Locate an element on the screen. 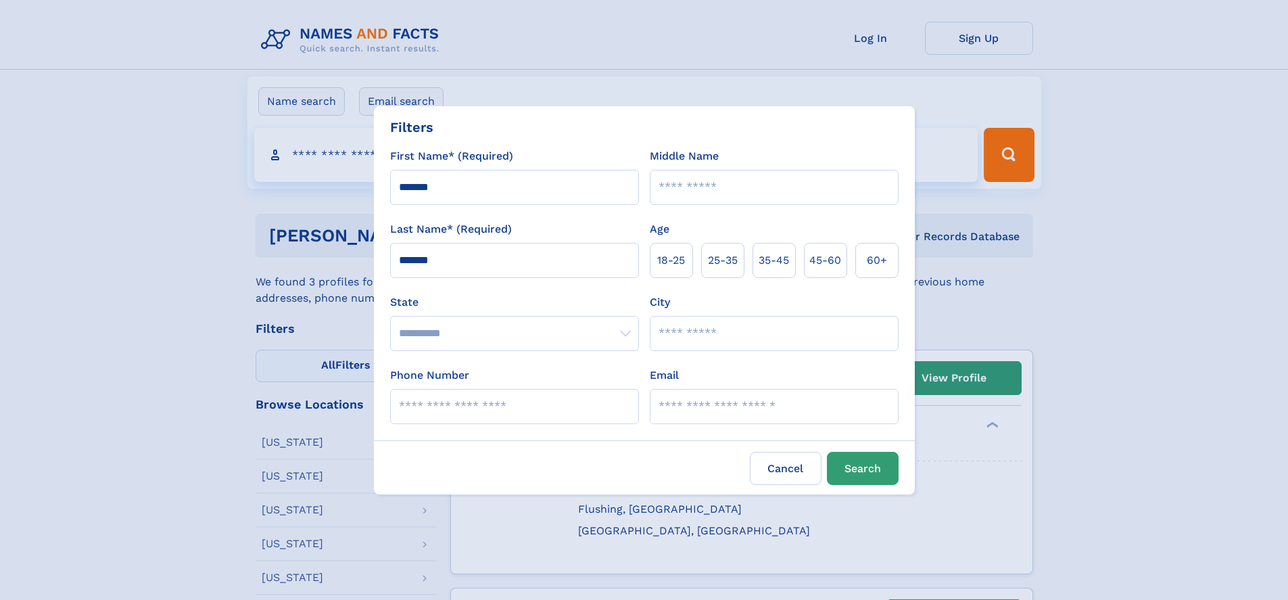  span: 18‑25 is located at coordinates (671, 260).